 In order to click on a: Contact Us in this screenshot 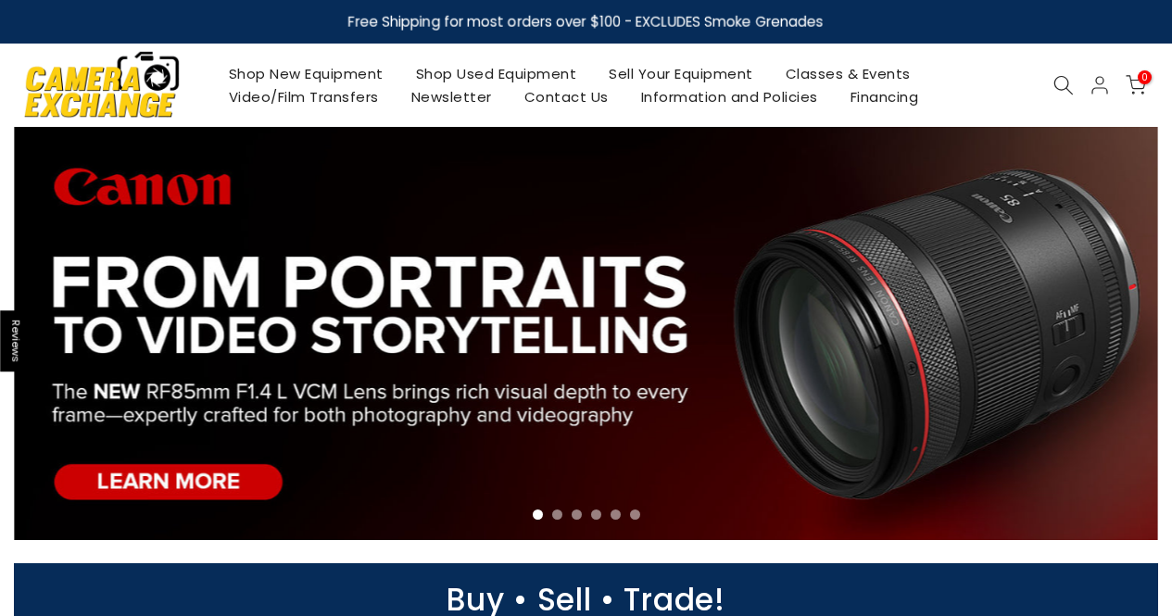, I will do `click(566, 96)`.